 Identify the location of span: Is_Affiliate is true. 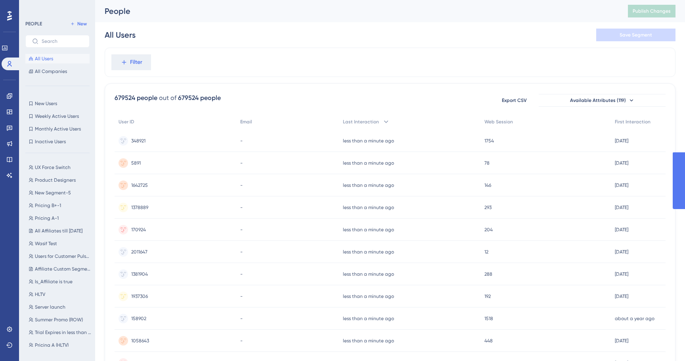
(54, 282).